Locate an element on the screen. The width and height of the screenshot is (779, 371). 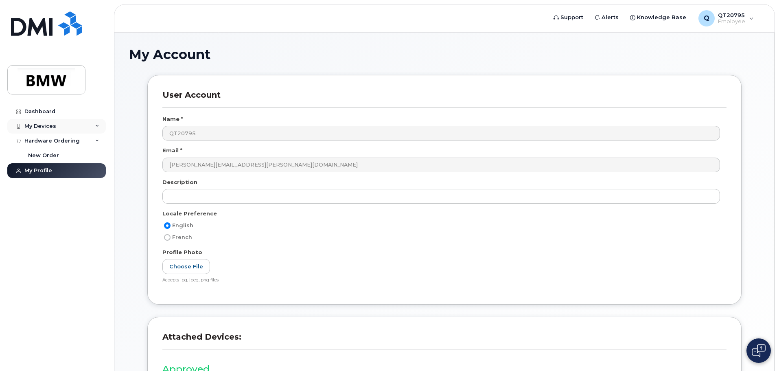
label: Description is located at coordinates (180, 182).